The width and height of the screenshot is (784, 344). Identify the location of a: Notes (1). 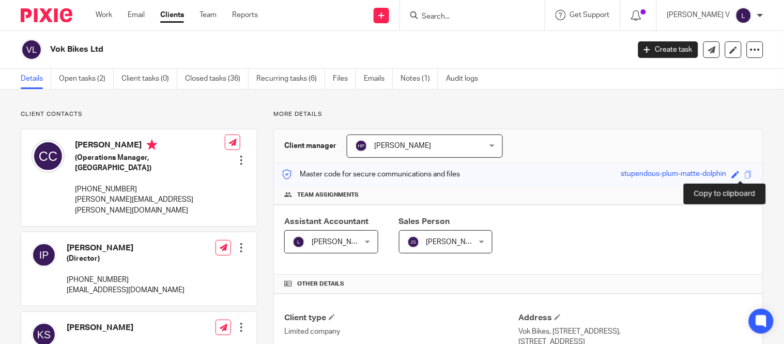
(419, 79).